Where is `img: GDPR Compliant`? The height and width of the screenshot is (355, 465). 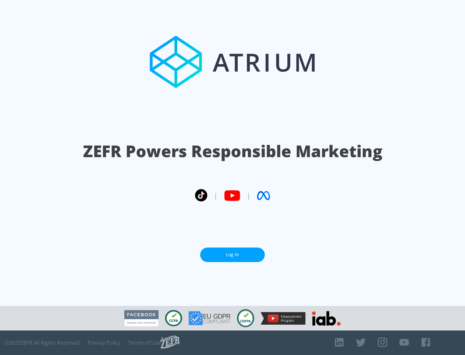
img: GDPR Compliant is located at coordinates (210, 318).